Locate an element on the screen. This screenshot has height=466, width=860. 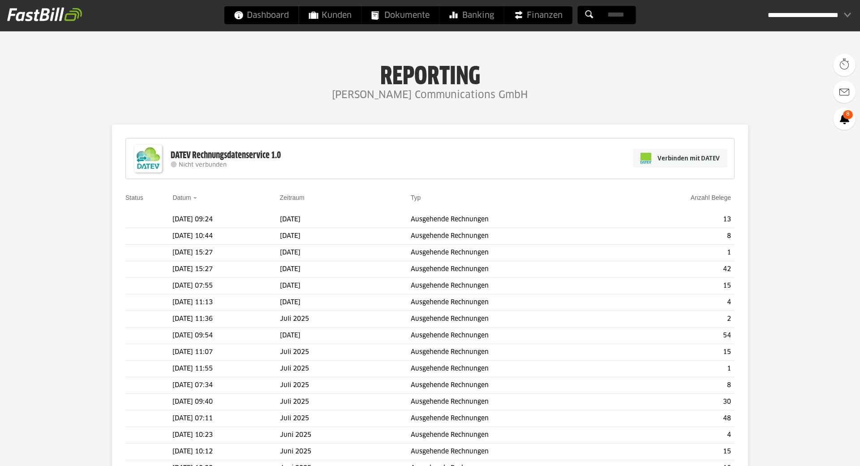
span: Verbinden mit DATEV is located at coordinates (688, 158).